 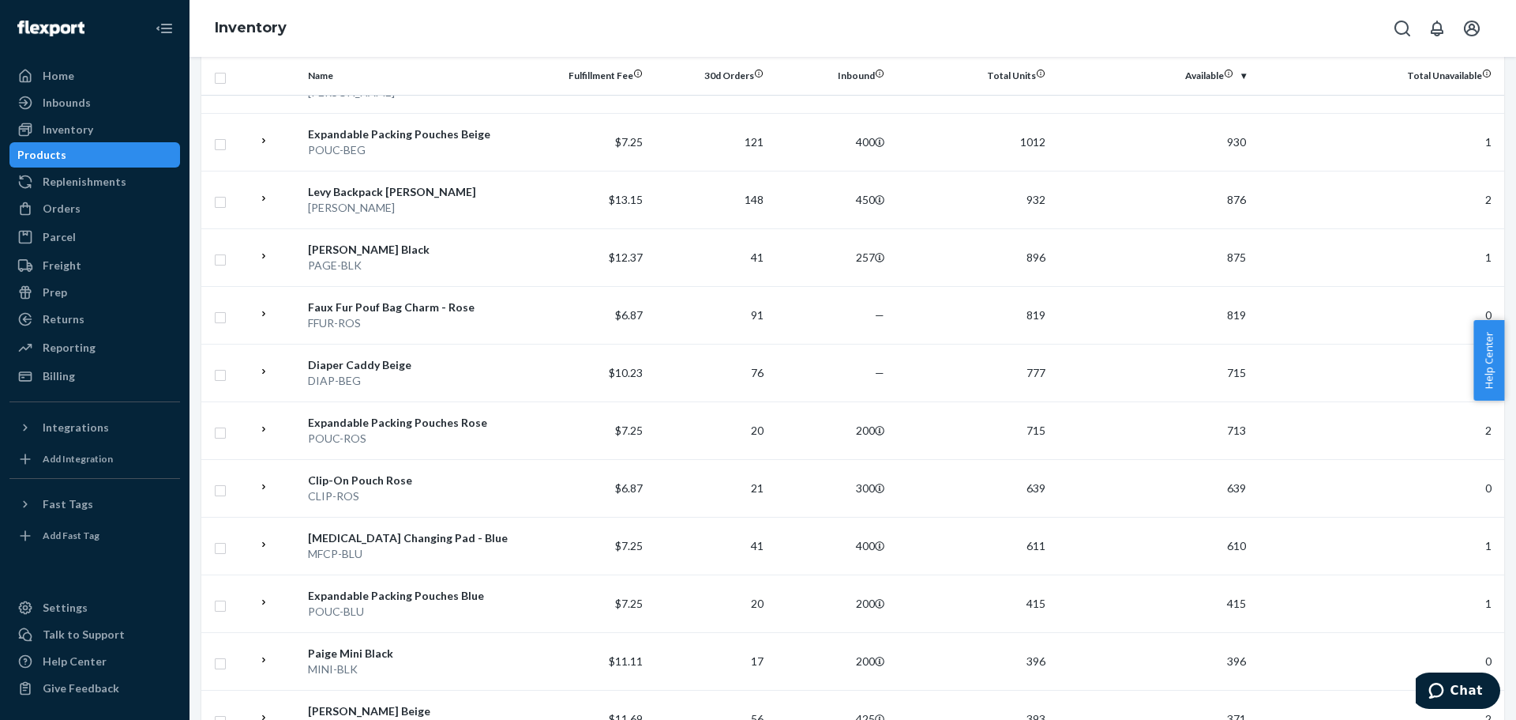 What do you see at coordinates (1237, 545) in the screenshot?
I see `span: 610` at bounding box center [1237, 545].